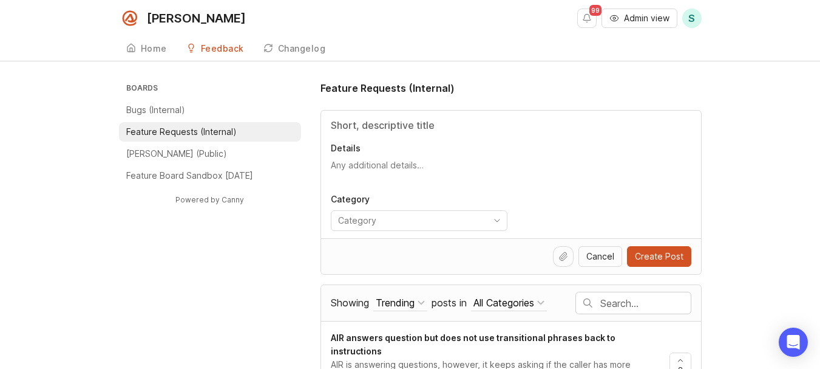 The width and height of the screenshot is (820, 369). What do you see at coordinates (302, 49) in the screenshot?
I see `div: Changelog` at bounding box center [302, 49].